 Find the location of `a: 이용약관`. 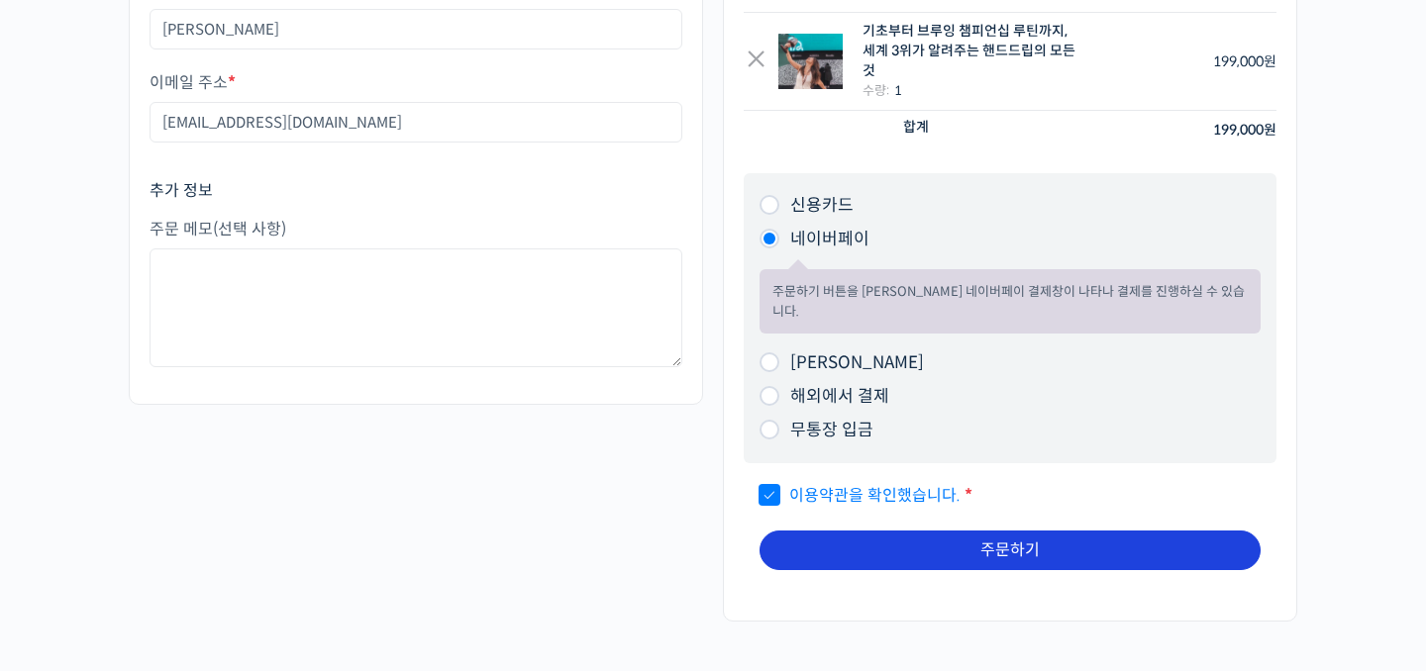

a: 이용약관 is located at coordinates (819, 495).